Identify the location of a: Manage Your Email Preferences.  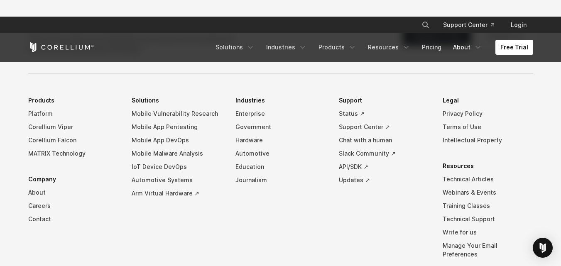
(488, 250).